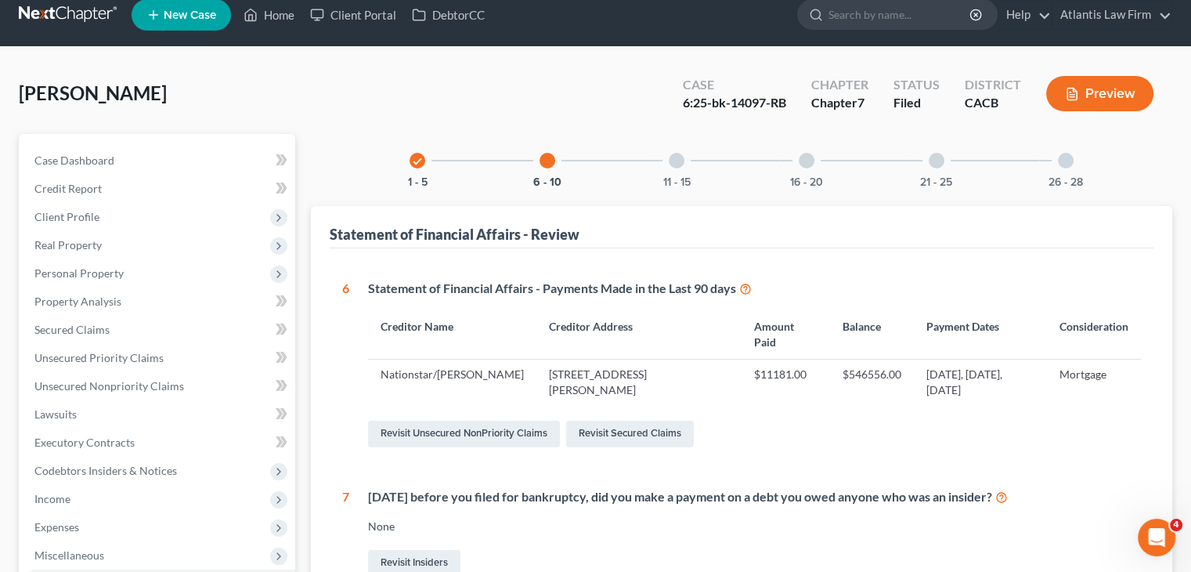  I want to click on span: Executory Contracts, so click(85, 442).